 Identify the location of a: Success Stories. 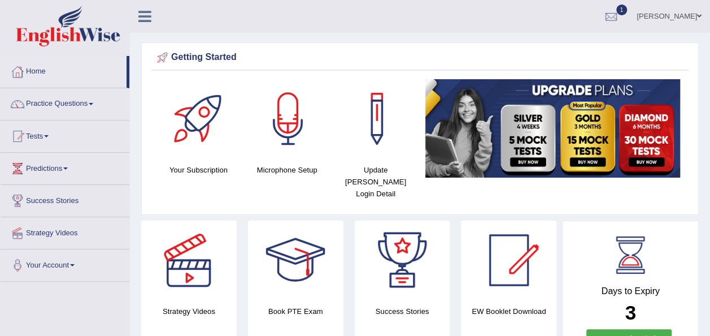
(65, 199).